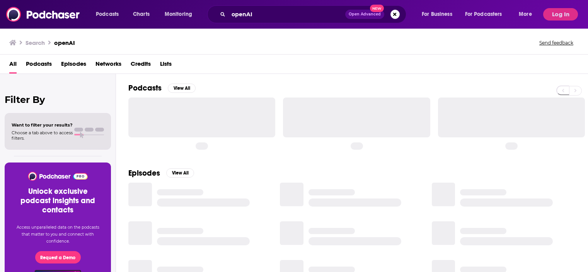 This screenshot has height=272, width=588. Describe the element at coordinates (42, 125) in the screenshot. I see `span: Want to filter your results?` at that location.